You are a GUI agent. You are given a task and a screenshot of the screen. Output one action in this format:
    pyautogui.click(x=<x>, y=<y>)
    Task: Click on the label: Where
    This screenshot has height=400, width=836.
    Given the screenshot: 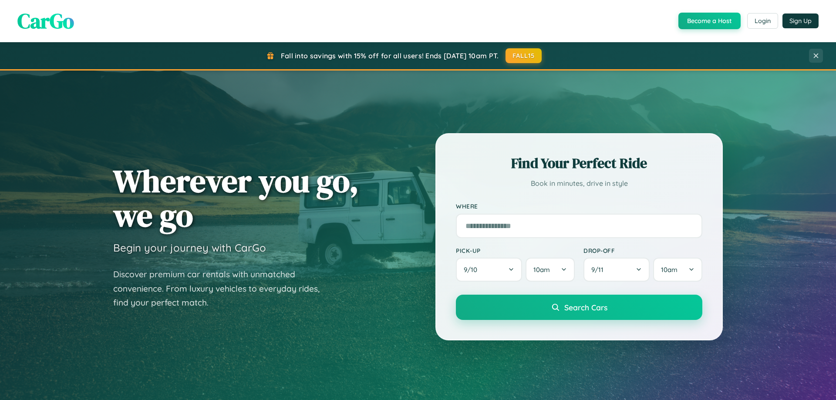 What is the action you would take?
    pyautogui.click(x=579, y=206)
    